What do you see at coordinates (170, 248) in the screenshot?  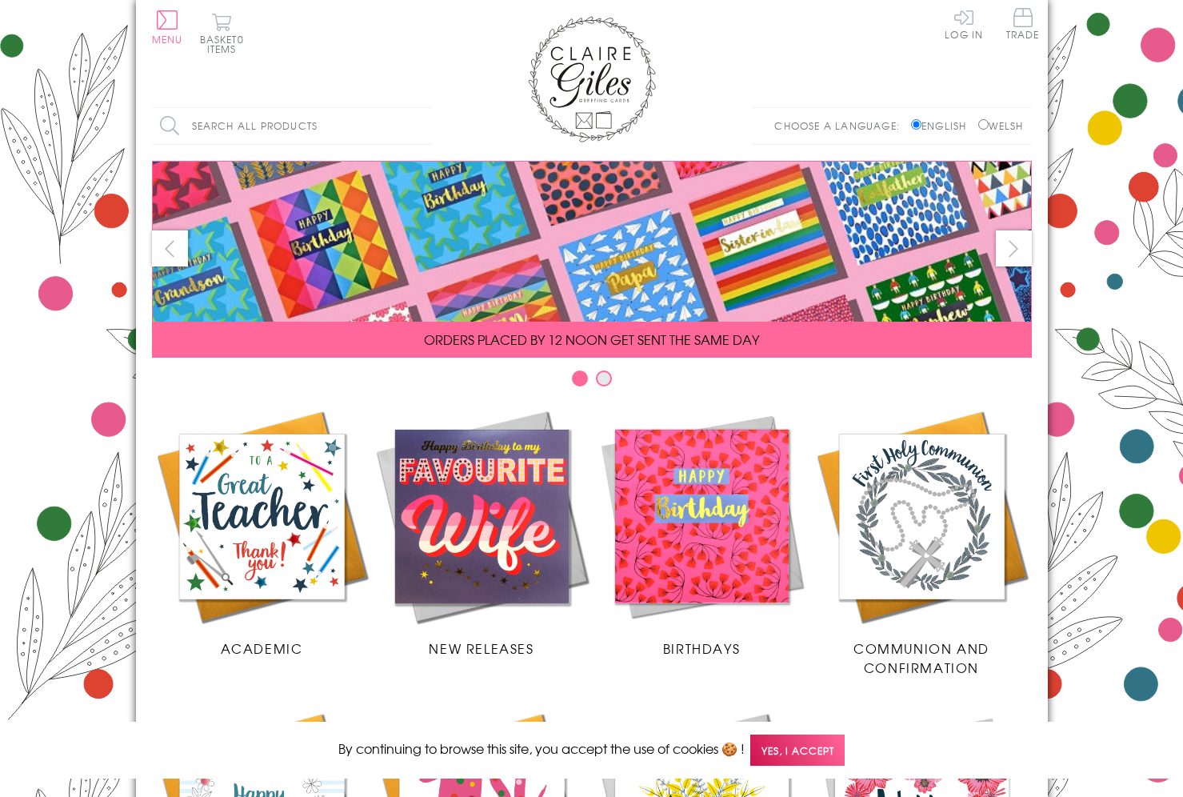 I see `button: prev` at bounding box center [170, 248].